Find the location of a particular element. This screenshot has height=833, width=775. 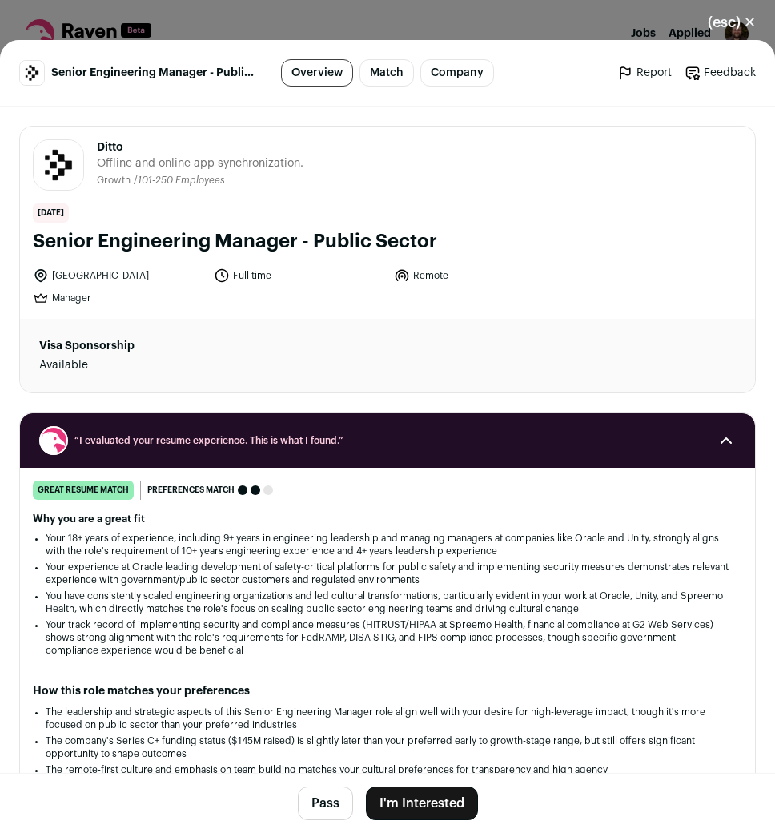

li: Growth is located at coordinates (115, 180).